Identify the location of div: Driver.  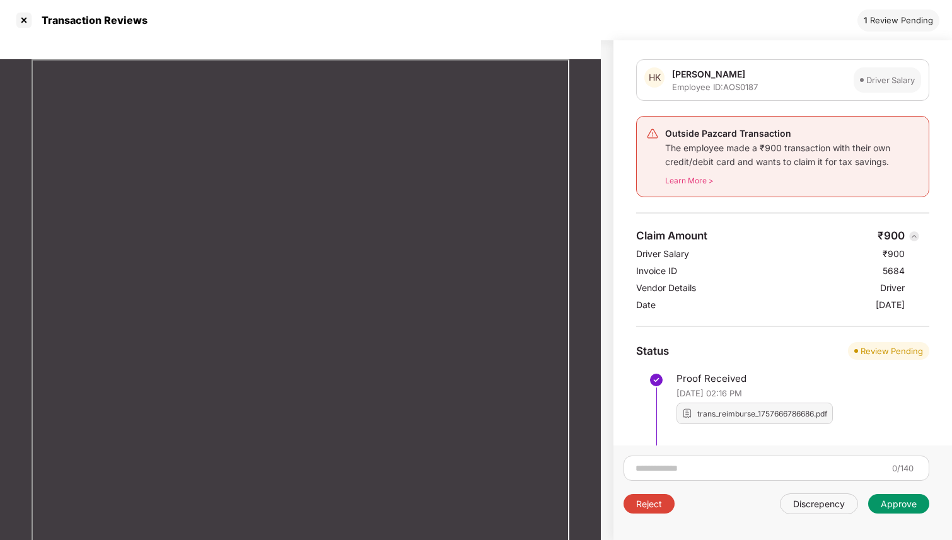
(892, 287).